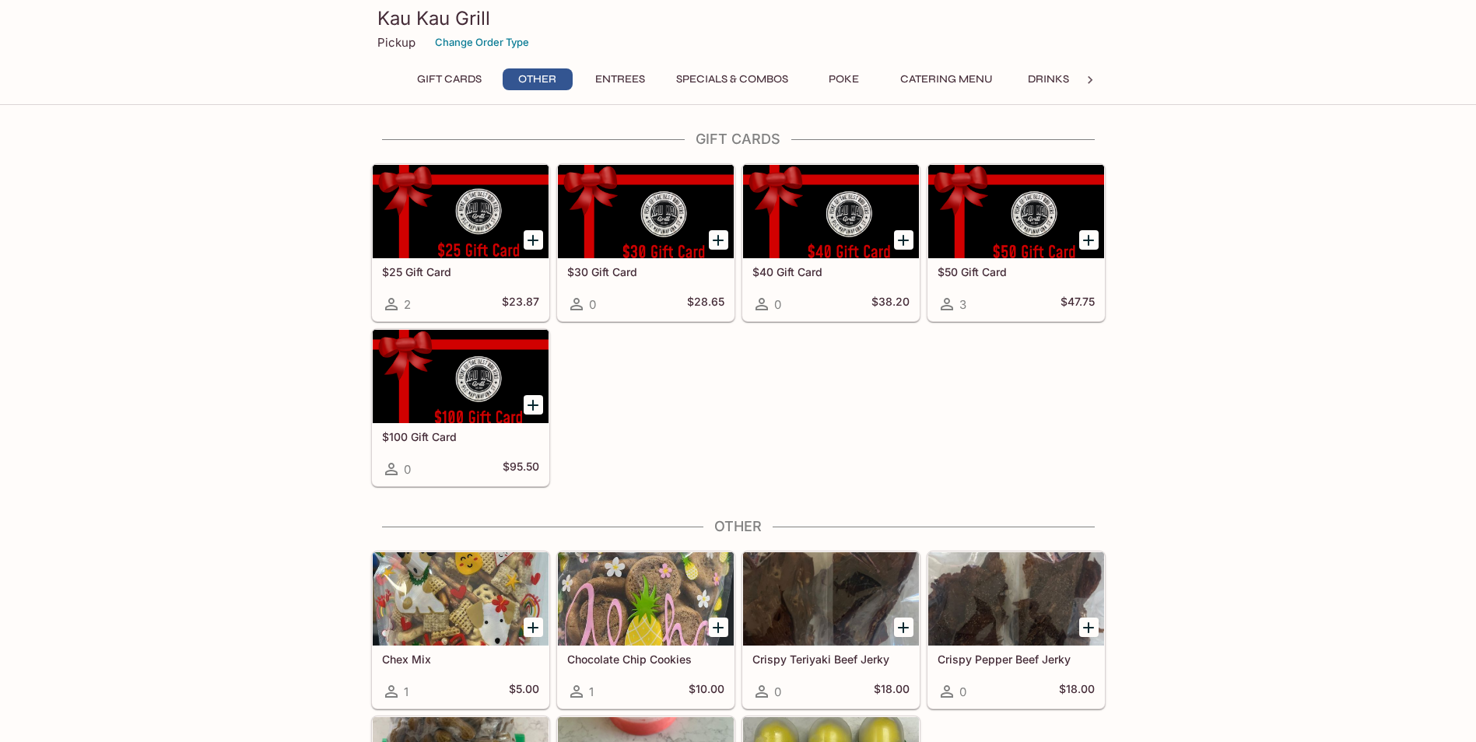  Describe the element at coordinates (396, 42) in the screenshot. I see `p: Pickup` at that location.